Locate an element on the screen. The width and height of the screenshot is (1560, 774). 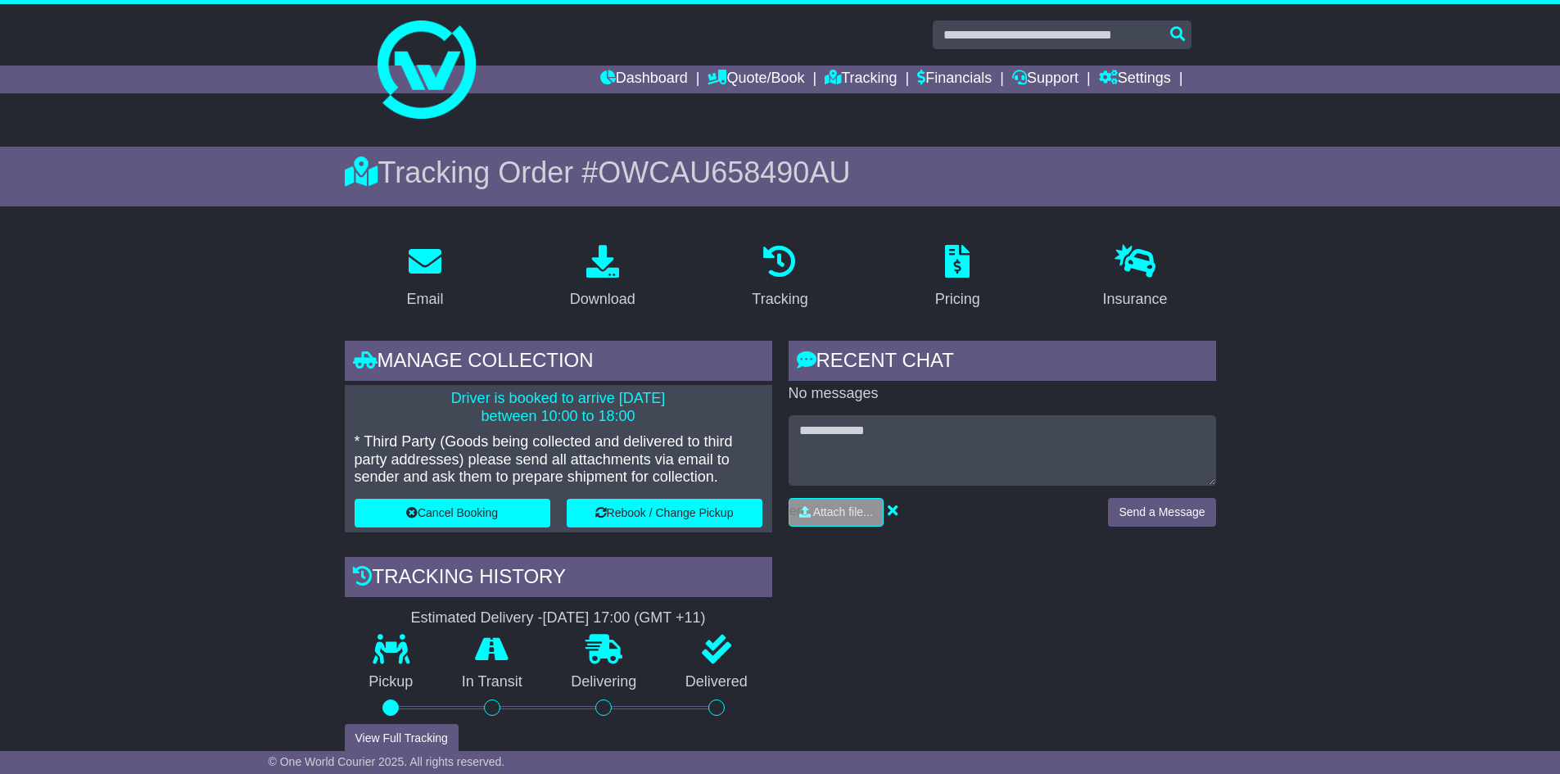
button: Rebook / Change Pickup is located at coordinates (664, 513).